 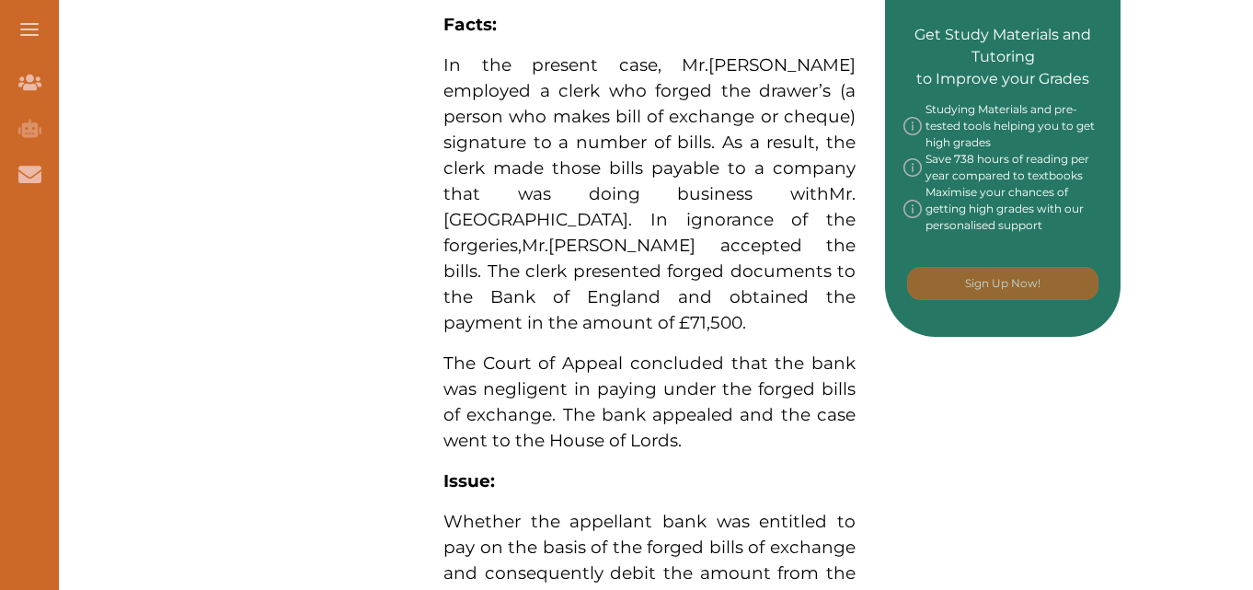 What do you see at coordinates (1003, 283) in the screenshot?
I see `p: Sign Up Now!` at bounding box center [1003, 283].